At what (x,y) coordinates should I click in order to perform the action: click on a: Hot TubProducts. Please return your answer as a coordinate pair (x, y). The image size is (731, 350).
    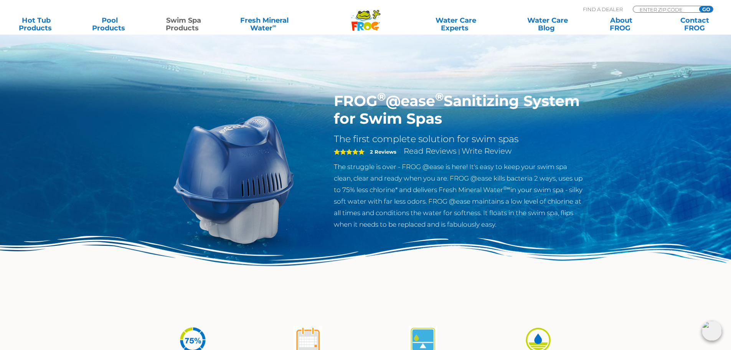
    Looking at the image, I should click on (36, 24).